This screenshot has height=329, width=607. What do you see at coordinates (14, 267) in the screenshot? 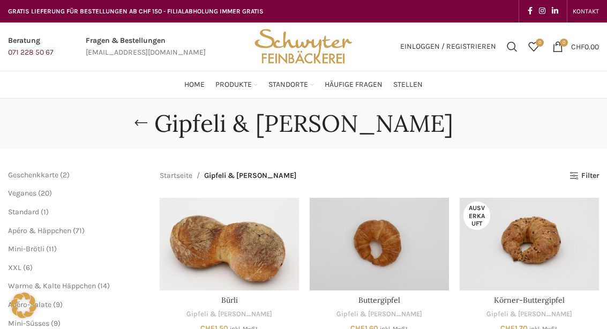
I see `a: XXL` at bounding box center [14, 267].